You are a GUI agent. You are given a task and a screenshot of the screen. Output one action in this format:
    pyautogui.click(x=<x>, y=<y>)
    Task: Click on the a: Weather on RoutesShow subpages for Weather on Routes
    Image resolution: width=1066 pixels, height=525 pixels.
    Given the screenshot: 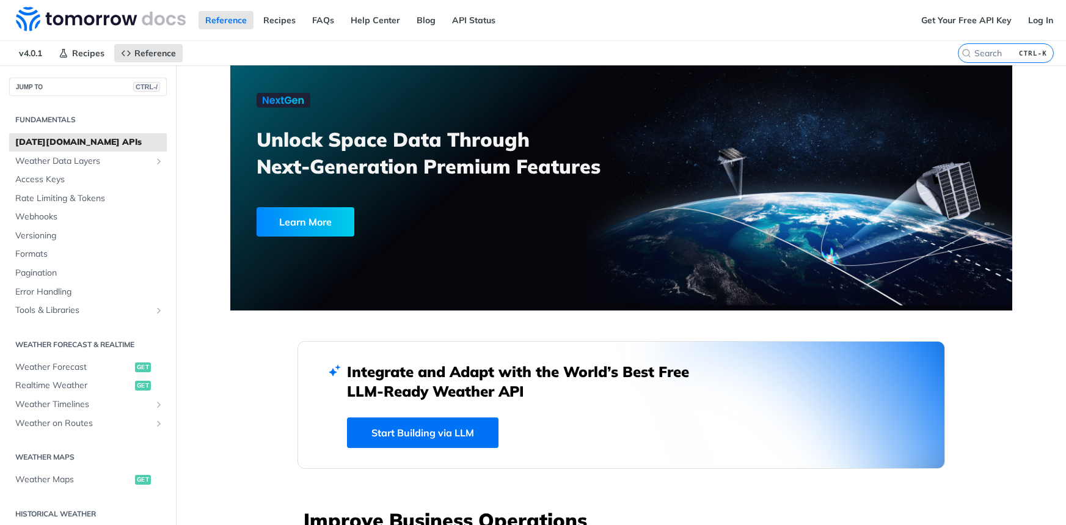 What is the action you would take?
    pyautogui.click(x=88, y=423)
    